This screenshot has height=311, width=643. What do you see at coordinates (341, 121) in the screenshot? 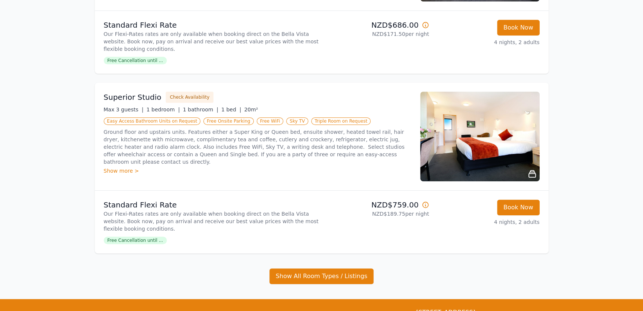
I see `span: Triple Room on Request` at bounding box center [341, 121].